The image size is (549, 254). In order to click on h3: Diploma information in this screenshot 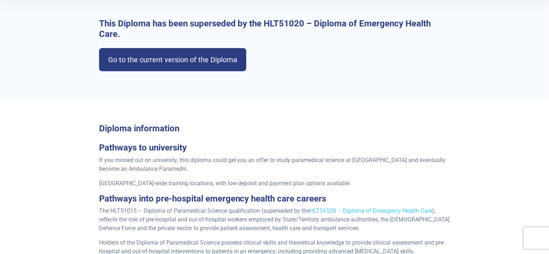, I will do `click(275, 128)`.